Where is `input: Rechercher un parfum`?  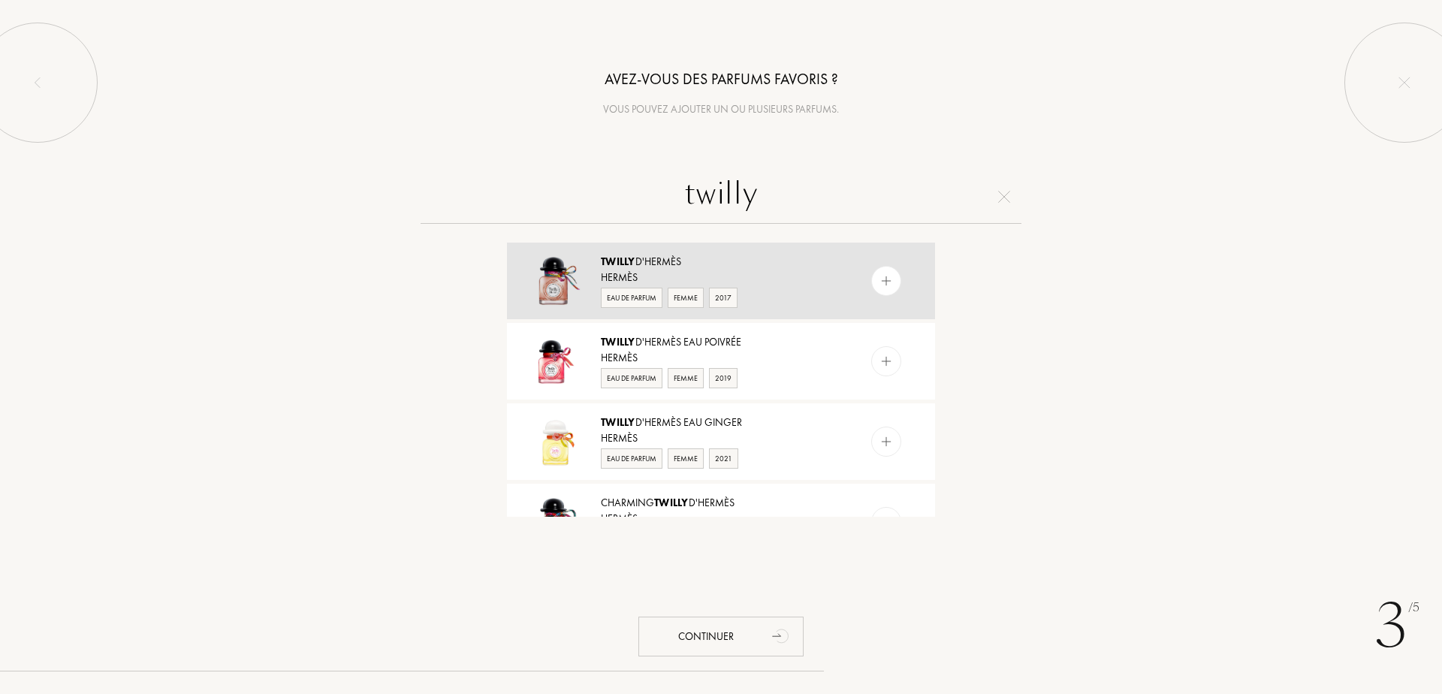
input: Rechercher un parfum is located at coordinates (721, 197).